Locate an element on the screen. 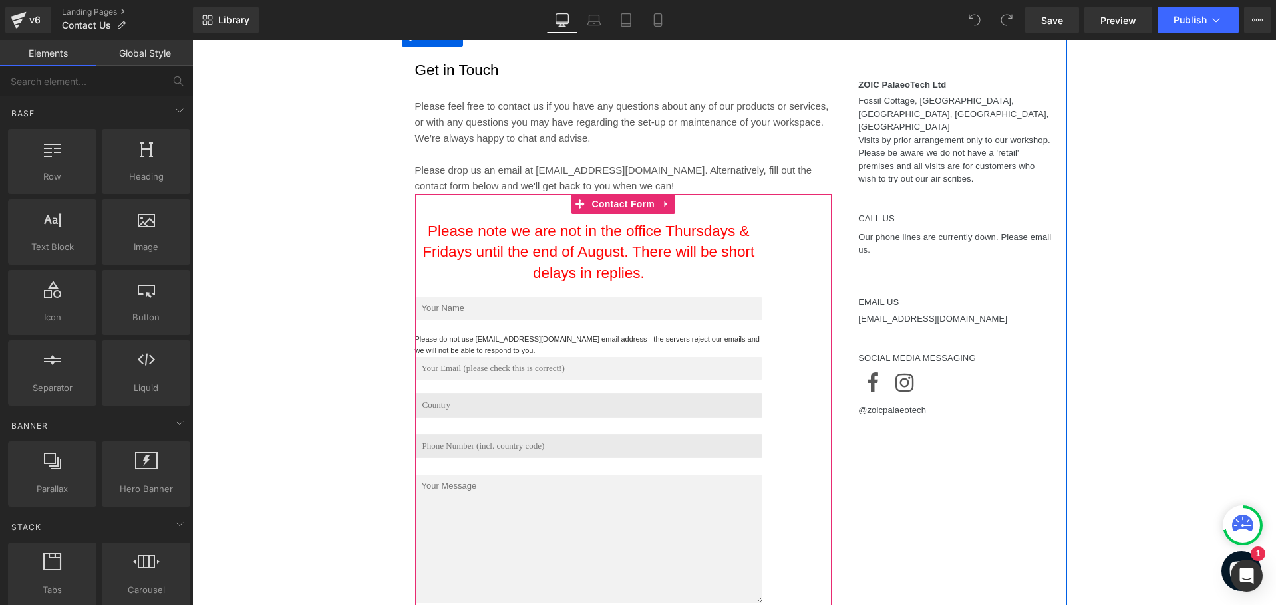  span: Base is located at coordinates (23, 113).